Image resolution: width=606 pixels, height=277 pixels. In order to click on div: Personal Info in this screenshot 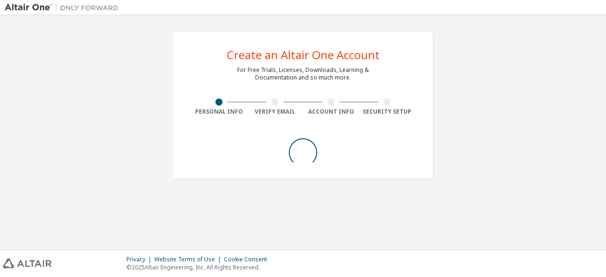, I will do `click(219, 112)`.